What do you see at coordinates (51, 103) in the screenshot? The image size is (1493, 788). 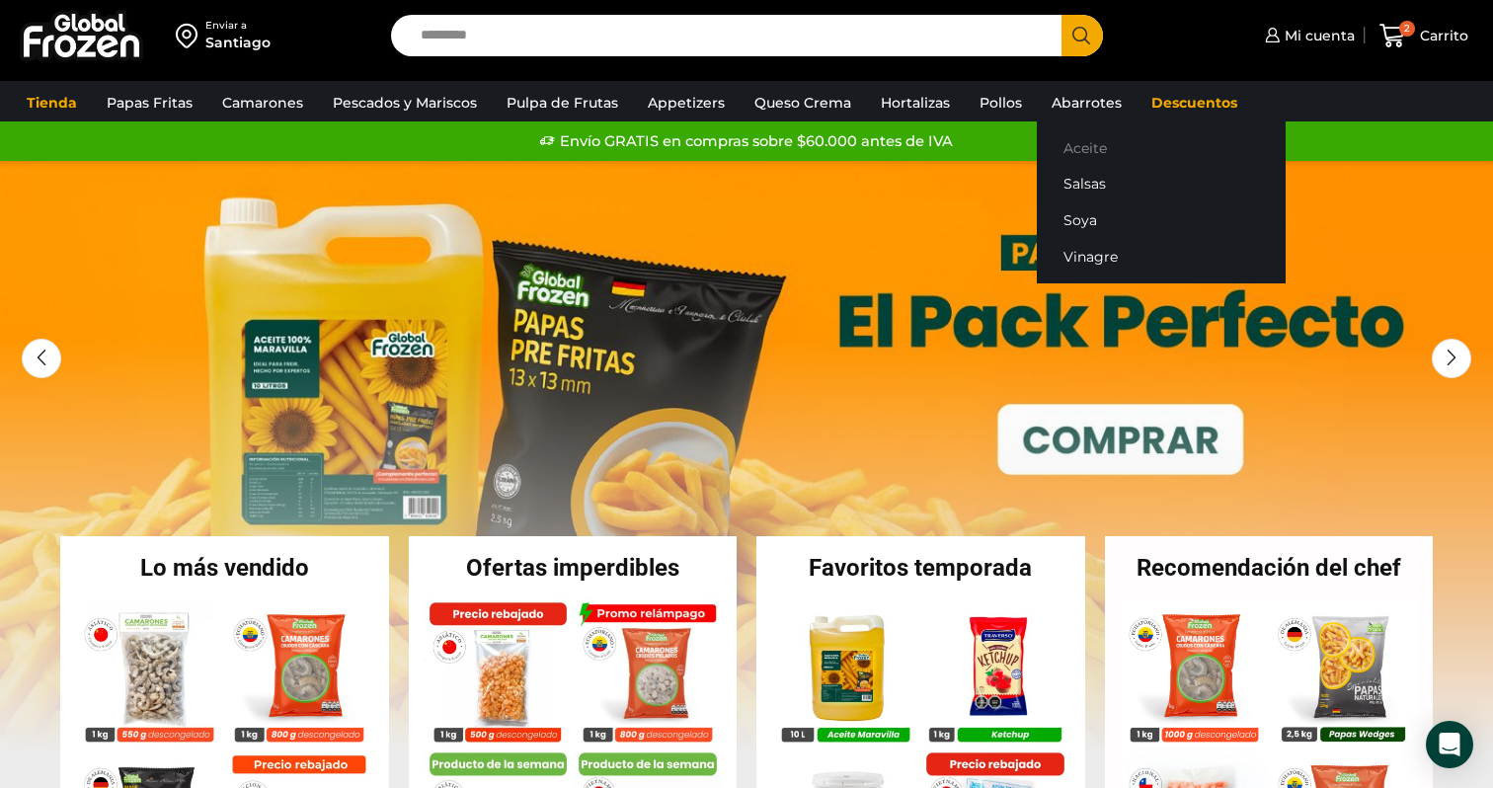 I see `a: Tienda` at bounding box center [51, 103].